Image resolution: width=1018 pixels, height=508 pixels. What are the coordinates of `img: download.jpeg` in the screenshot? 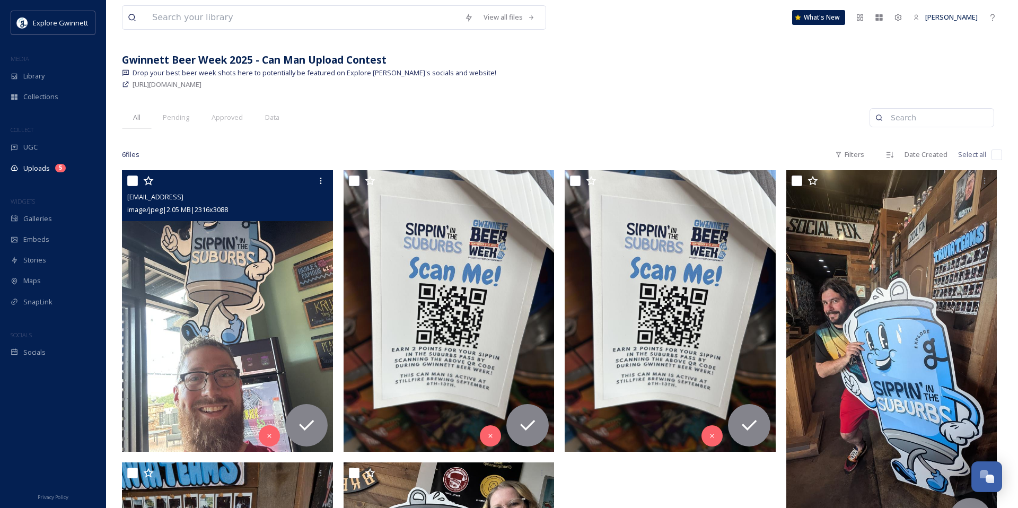 It's located at (22, 23).